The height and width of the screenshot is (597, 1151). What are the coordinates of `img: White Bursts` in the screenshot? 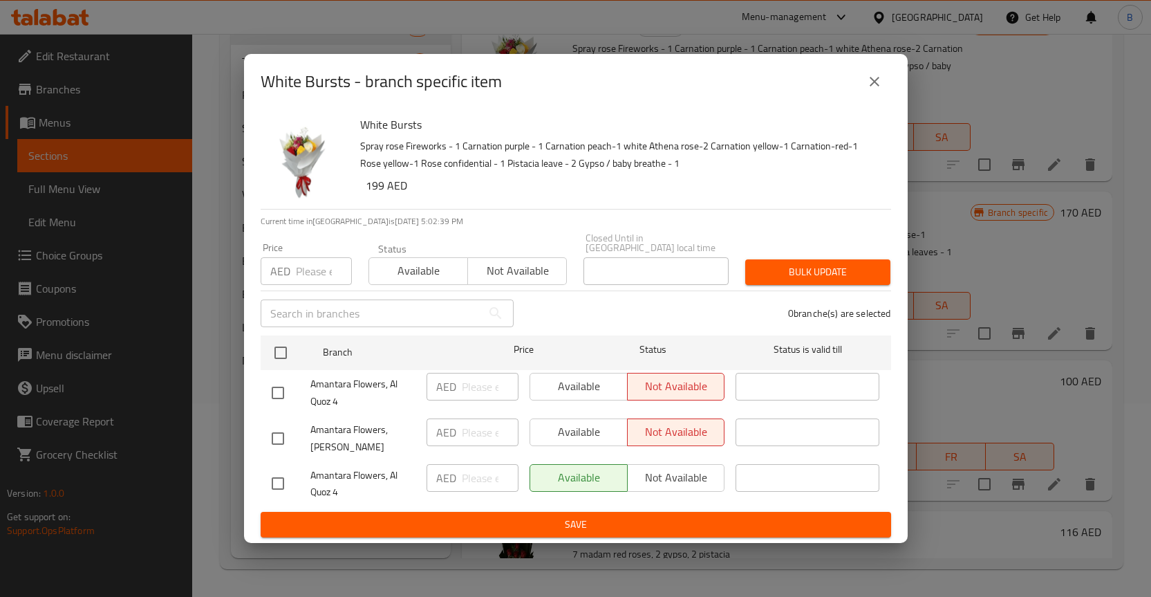 It's located at (305, 159).